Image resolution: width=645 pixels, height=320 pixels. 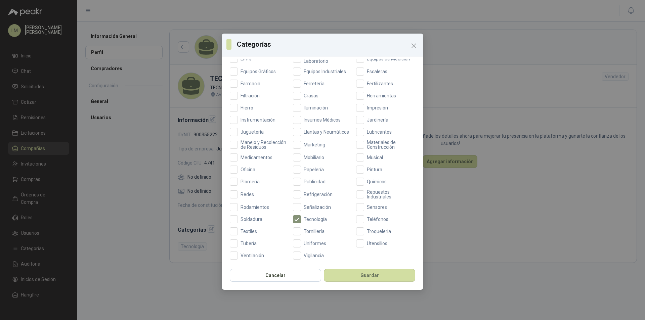 I want to click on span: Instrumentación, so click(x=258, y=120).